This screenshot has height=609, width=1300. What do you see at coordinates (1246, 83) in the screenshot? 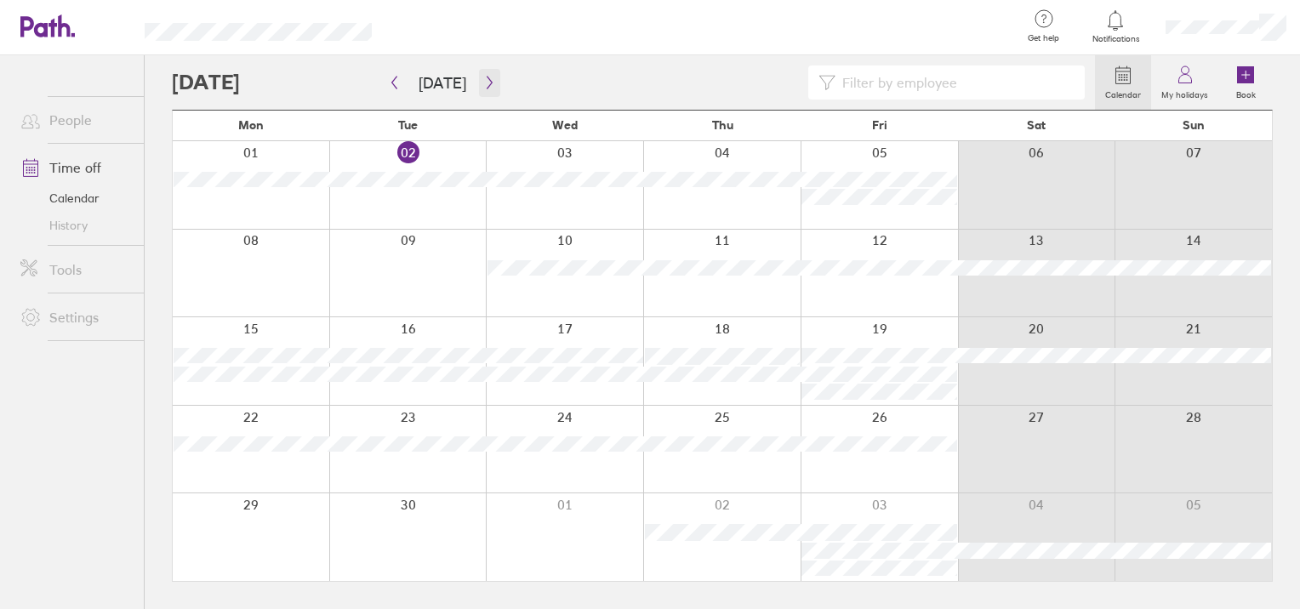
I see `a: Book` at bounding box center [1246, 83].